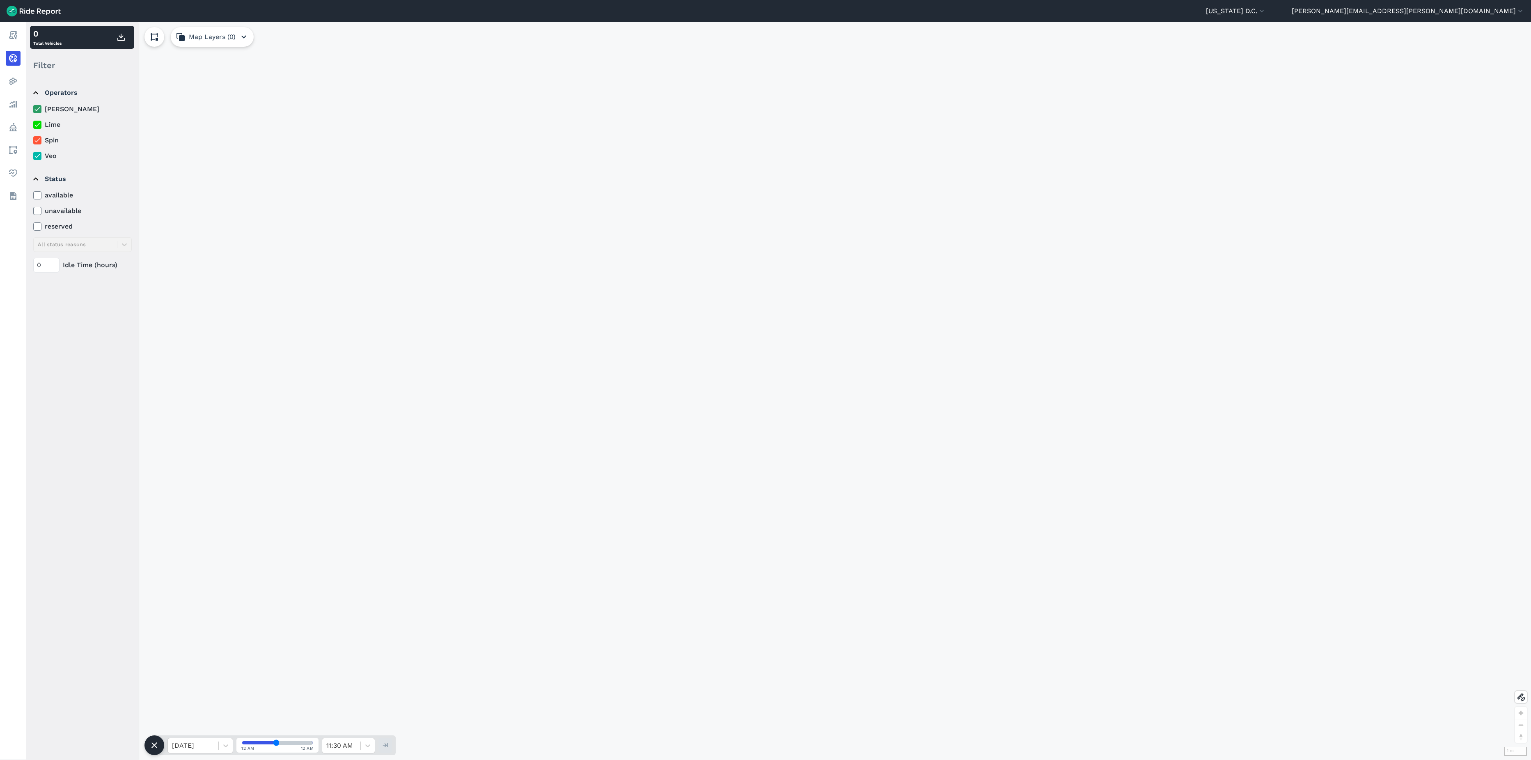  What do you see at coordinates (778, 391) in the screenshot?
I see `div: loading` at bounding box center [778, 391].